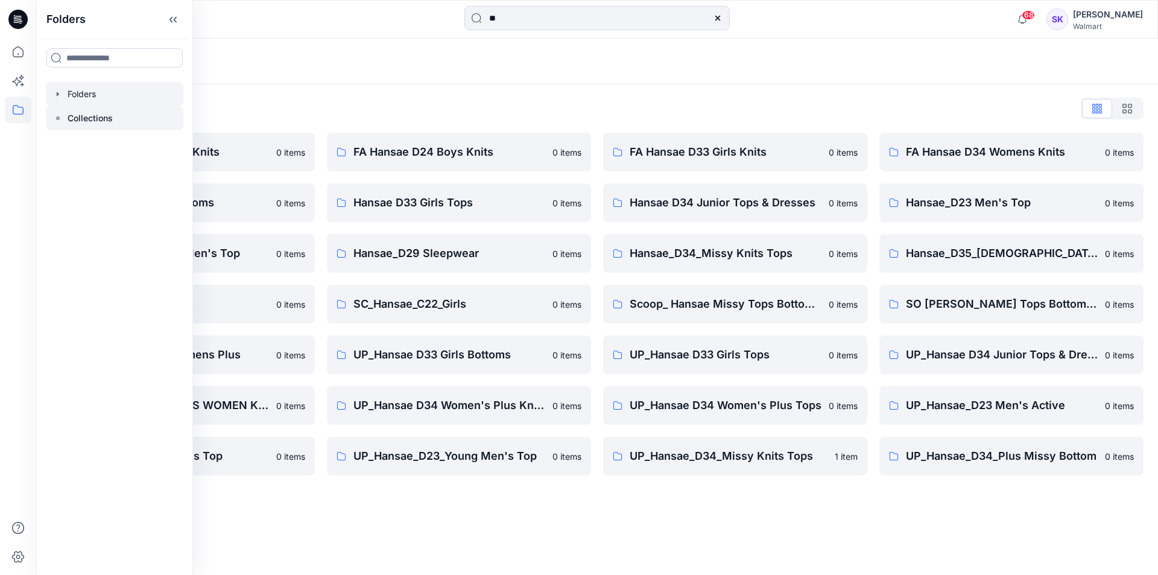  I want to click on a: UP_Hansae D33 Girls Bottoms0 items, so click(459, 355).